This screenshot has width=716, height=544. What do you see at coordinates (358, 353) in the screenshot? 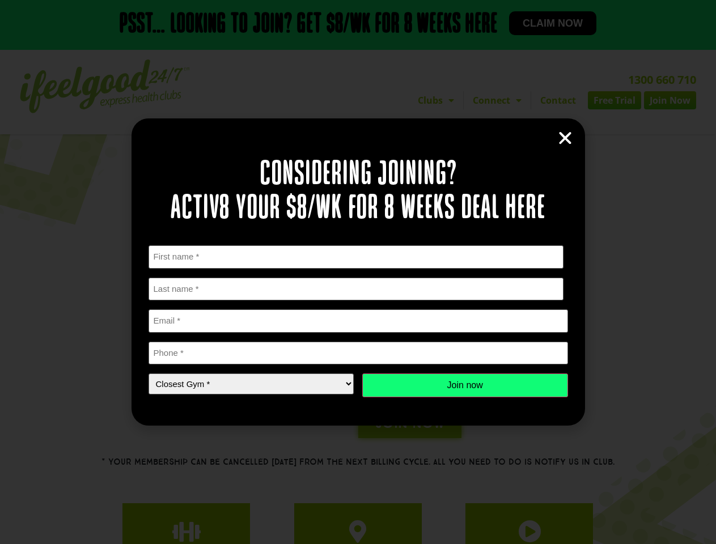
I see `input: Phone *` at bounding box center [358, 353].